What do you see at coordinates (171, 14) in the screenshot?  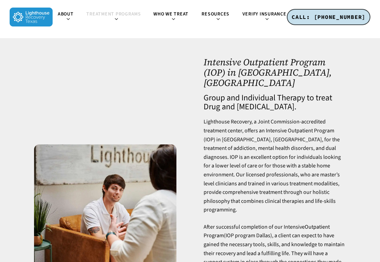 I see `span: Who We Treat` at bounding box center [171, 14].